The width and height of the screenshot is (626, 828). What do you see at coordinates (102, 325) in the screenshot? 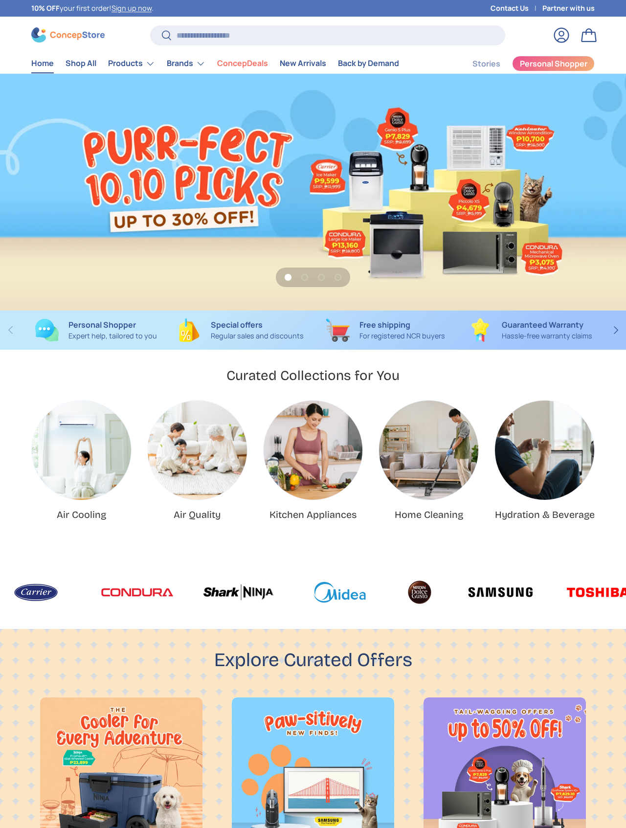
I see `strong: Personal Shopper` at bounding box center [102, 325].